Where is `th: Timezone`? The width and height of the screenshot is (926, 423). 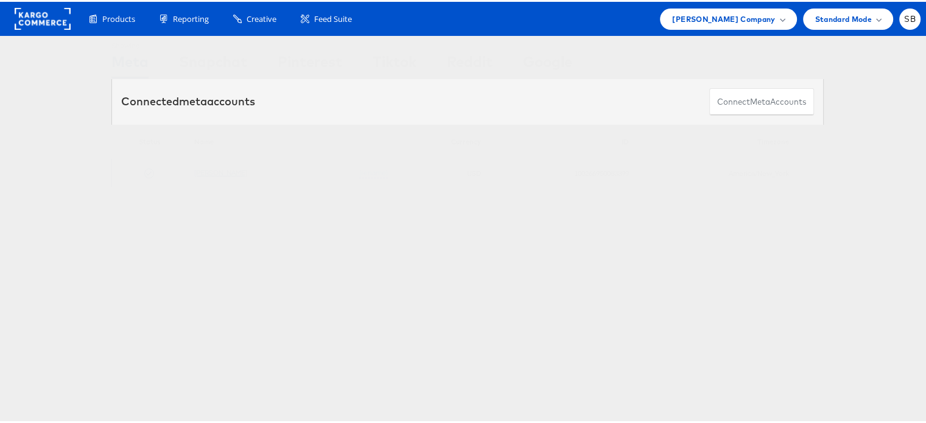
th: Timezone is located at coordinates (716, 140).